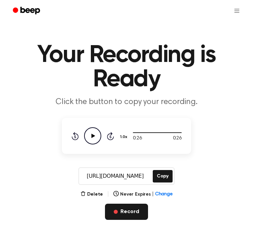 The image size is (253, 234). What do you see at coordinates (164, 194) in the screenshot?
I see `span: Change` at bounding box center [164, 194].